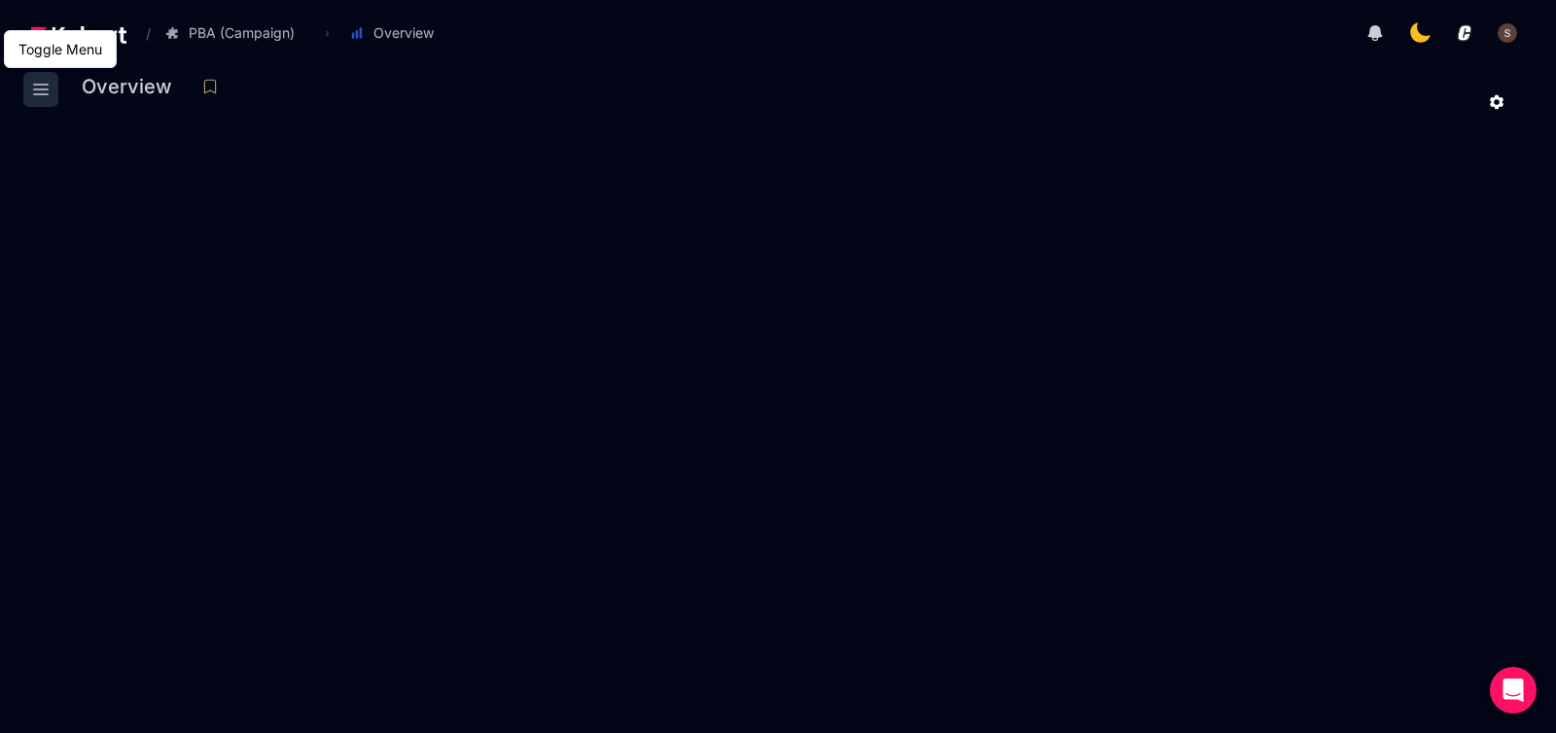  I want to click on h3: Overview, so click(132, 87).